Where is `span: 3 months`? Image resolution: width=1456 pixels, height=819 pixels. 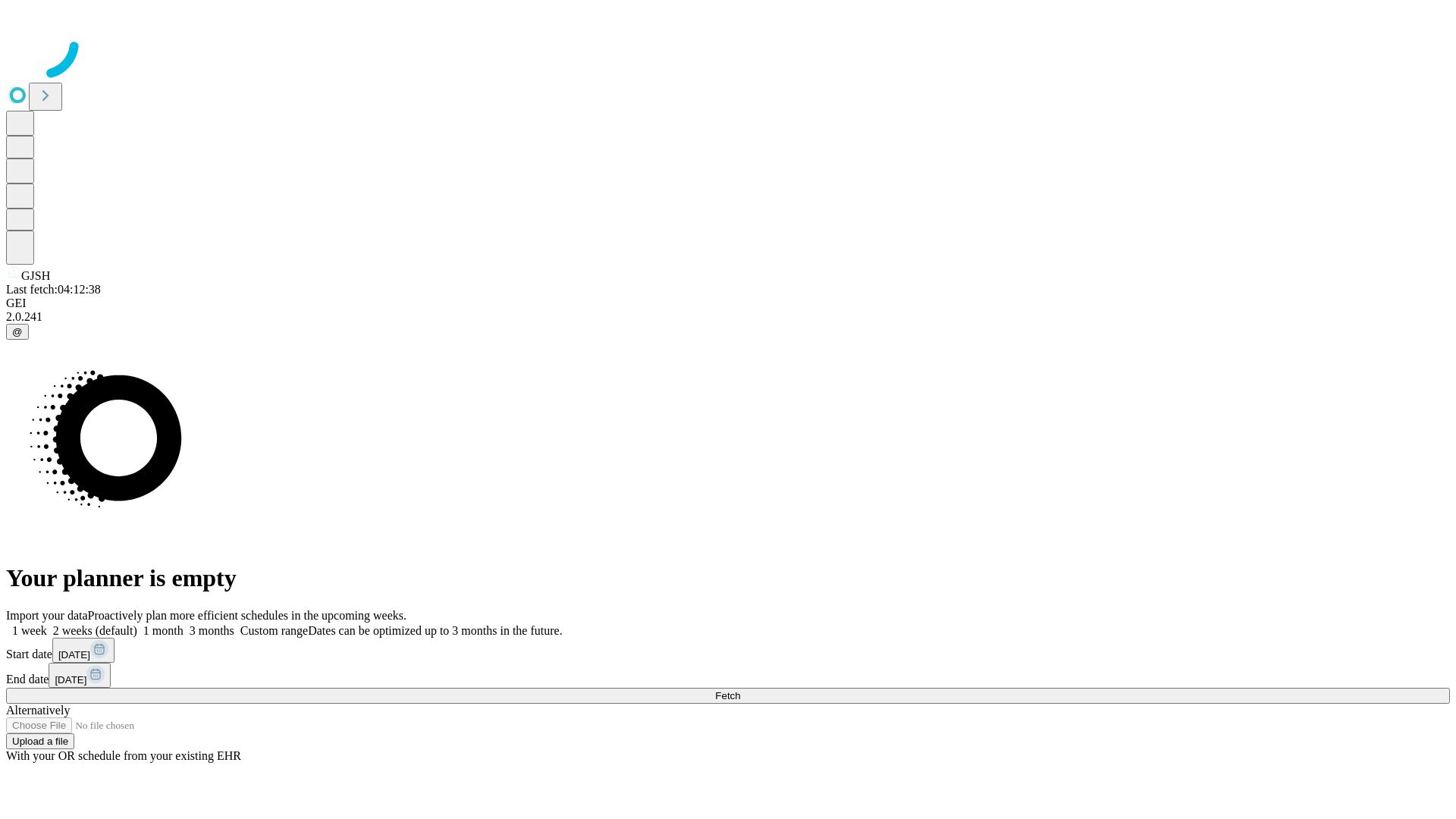
span: 3 months is located at coordinates (212, 631).